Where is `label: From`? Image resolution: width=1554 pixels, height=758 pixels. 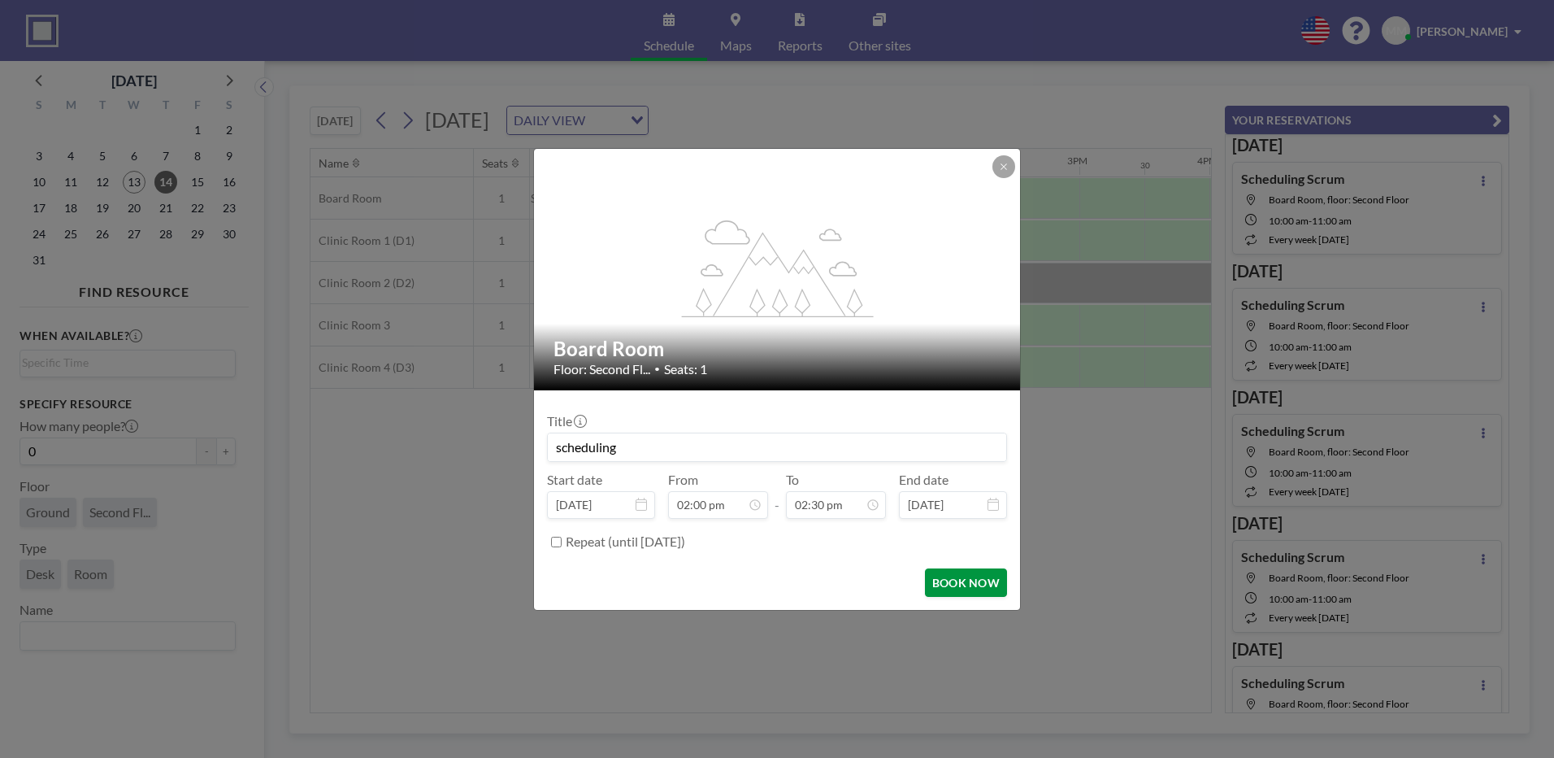
label: From is located at coordinates (683, 480).